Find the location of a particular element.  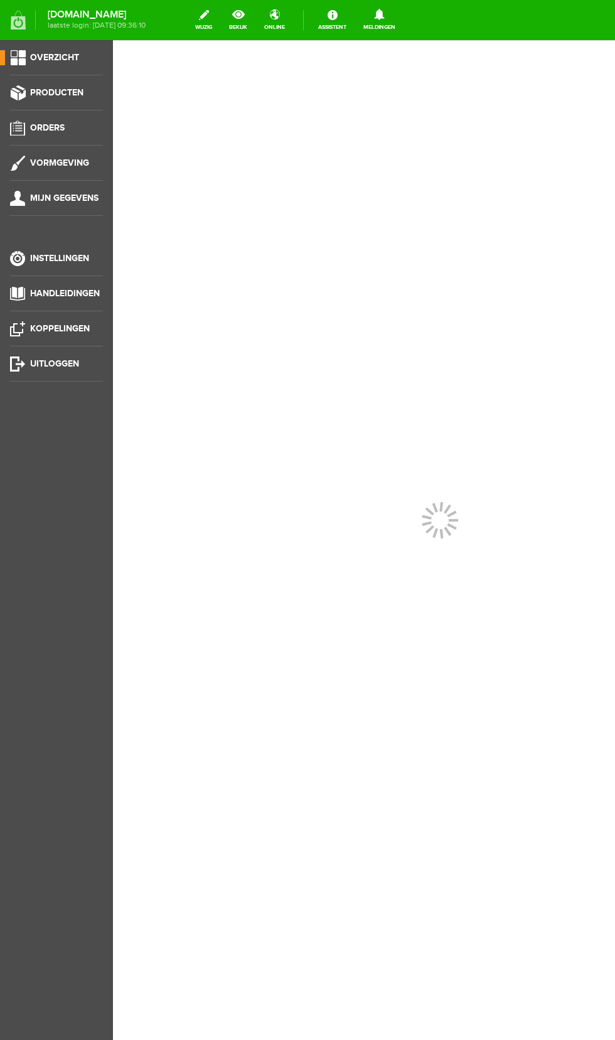

a: Meldingen is located at coordinates (379, 20).